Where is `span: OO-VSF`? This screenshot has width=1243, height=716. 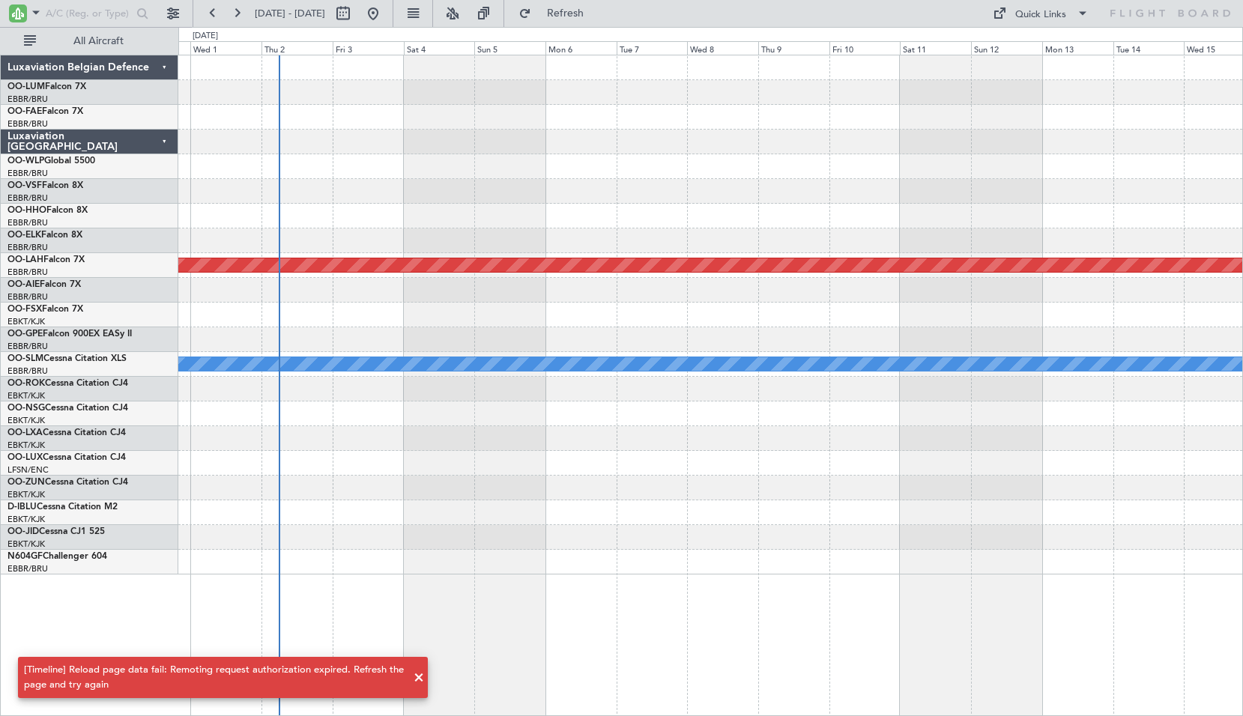 span: OO-VSF is located at coordinates (25, 186).